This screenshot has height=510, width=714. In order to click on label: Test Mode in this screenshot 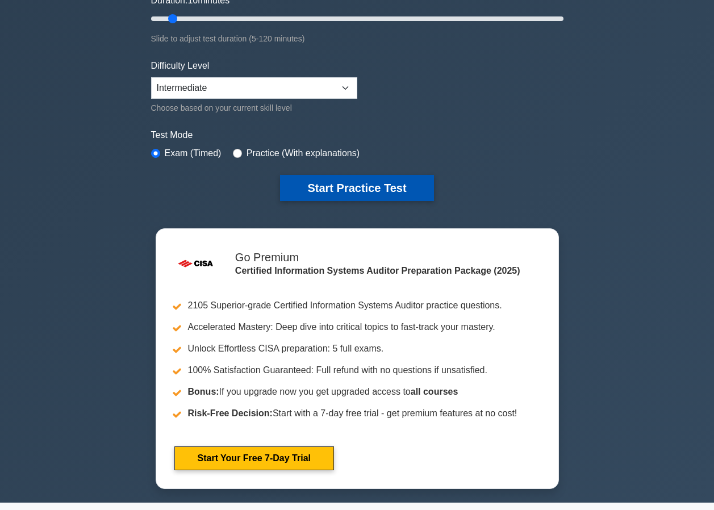, I will do `click(357, 135)`.